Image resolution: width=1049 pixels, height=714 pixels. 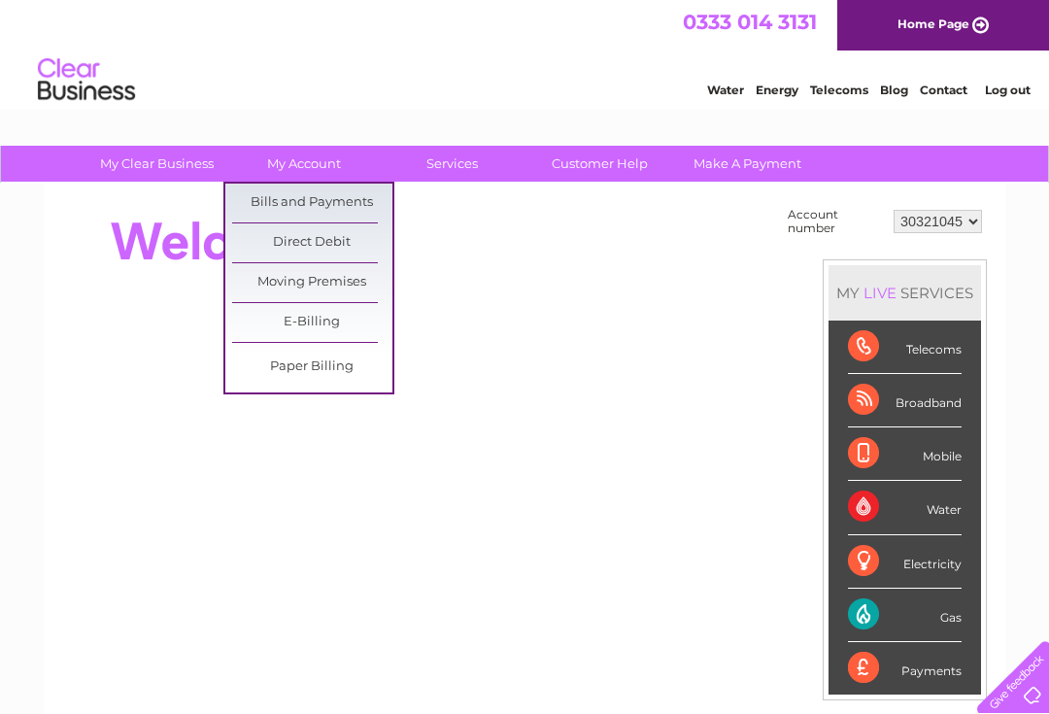 I want to click on a: E-Billing, so click(x=312, y=322).